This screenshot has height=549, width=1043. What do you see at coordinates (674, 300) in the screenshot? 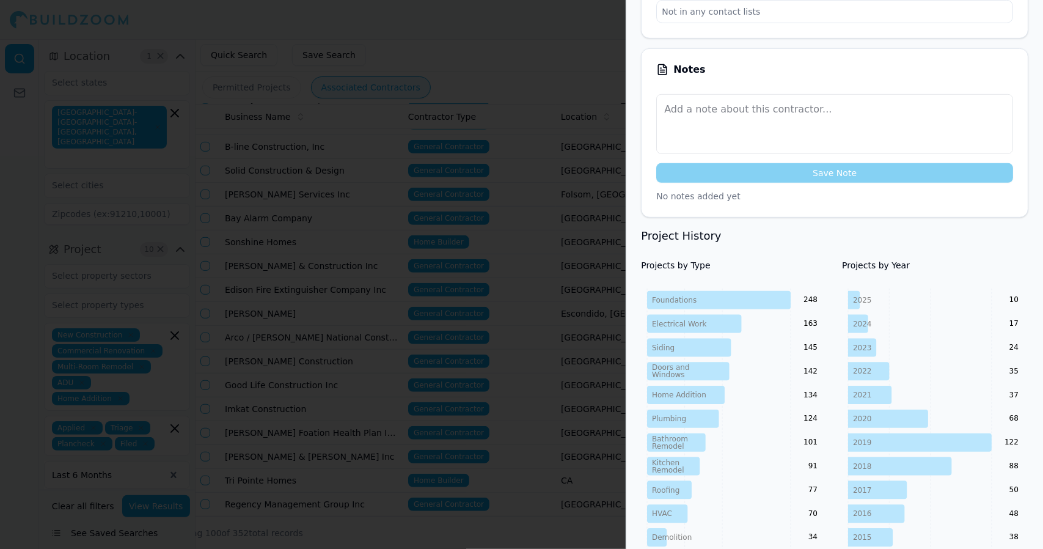
I see `tspan: Foundations` at bounding box center [674, 300].